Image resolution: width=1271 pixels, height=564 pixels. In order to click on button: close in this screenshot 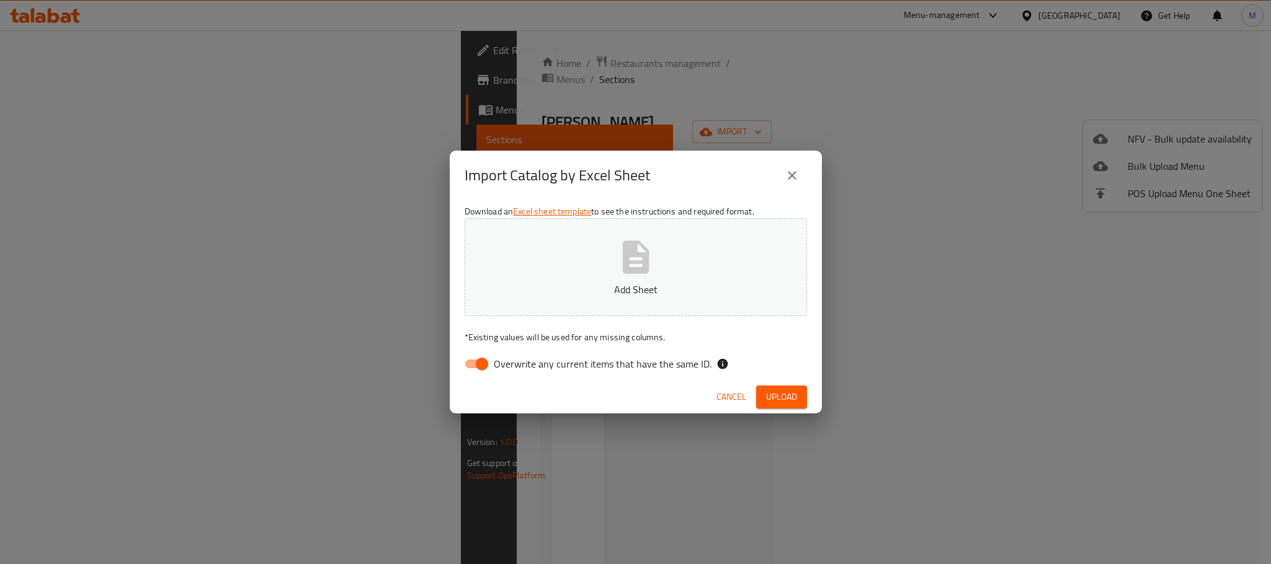, I will do `click(792, 176)`.